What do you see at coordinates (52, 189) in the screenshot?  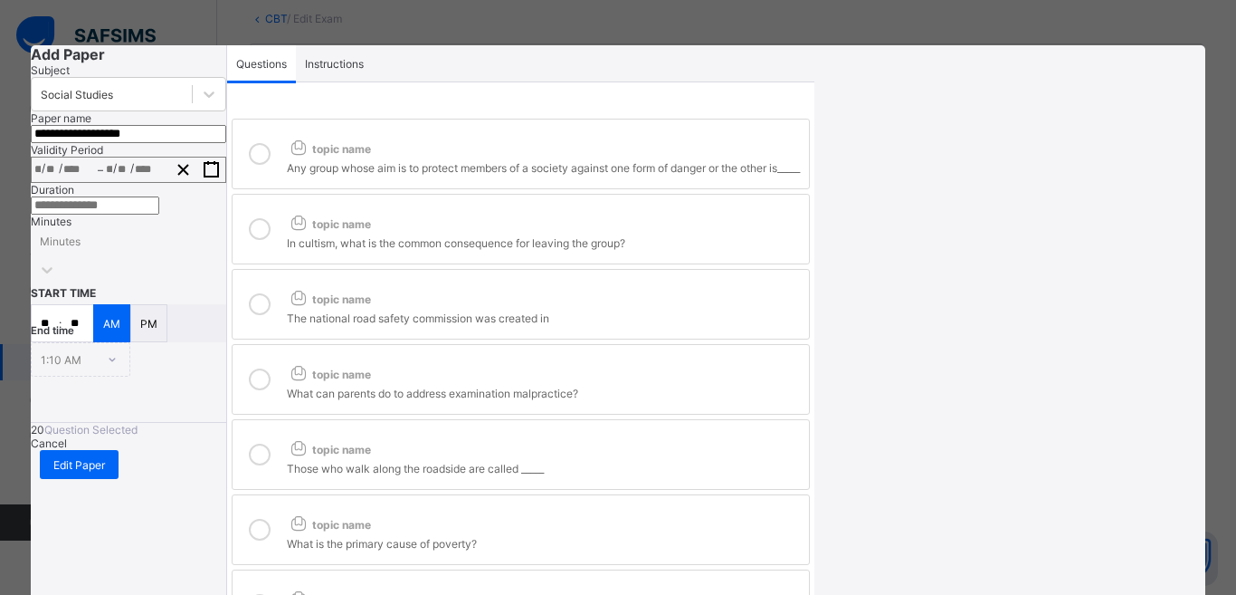 I see `label: Duration` at bounding box center [52, 189].